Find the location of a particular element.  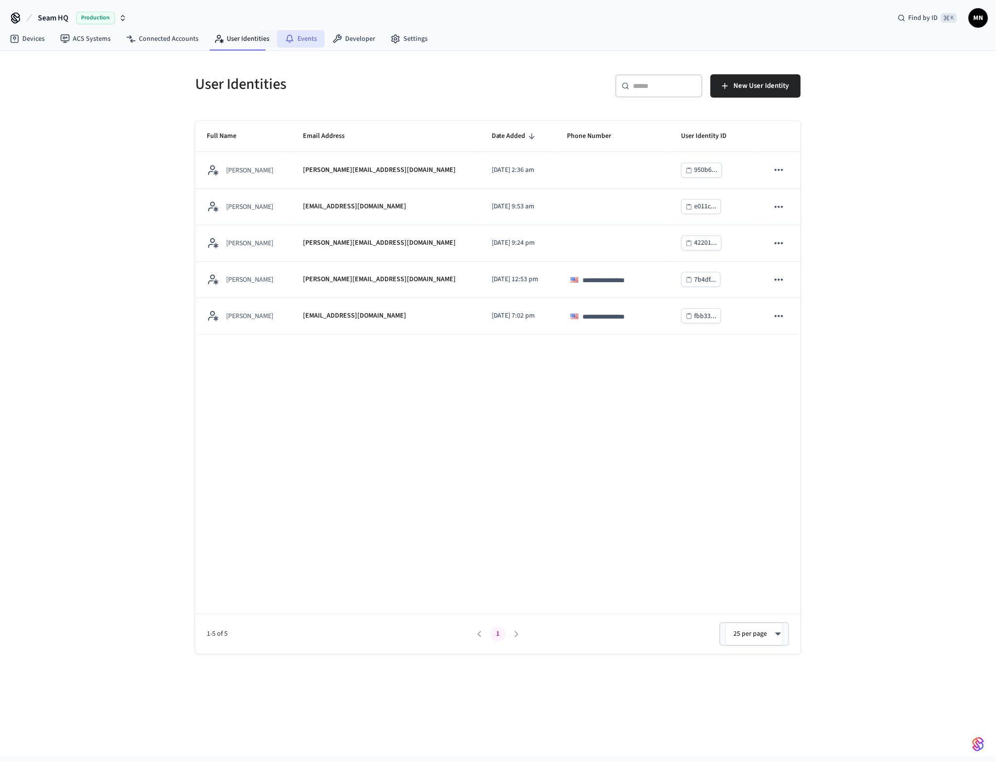

span: Find by ID is located at coordinates (924, 18).